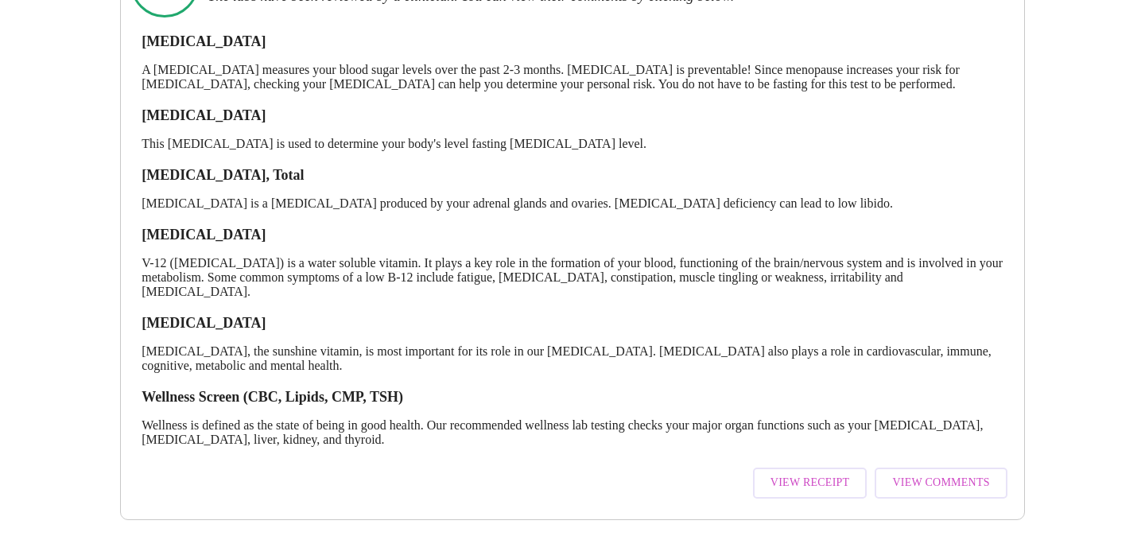 This screenshot has height=536, width=1145. Describe the element at coordinates (940, 483) in the screenshot. I see `button: View Comments` at that location.